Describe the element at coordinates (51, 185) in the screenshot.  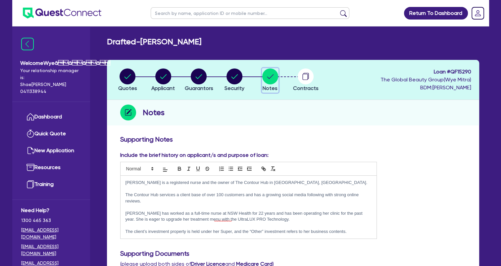
I see `a: Training` at that location.